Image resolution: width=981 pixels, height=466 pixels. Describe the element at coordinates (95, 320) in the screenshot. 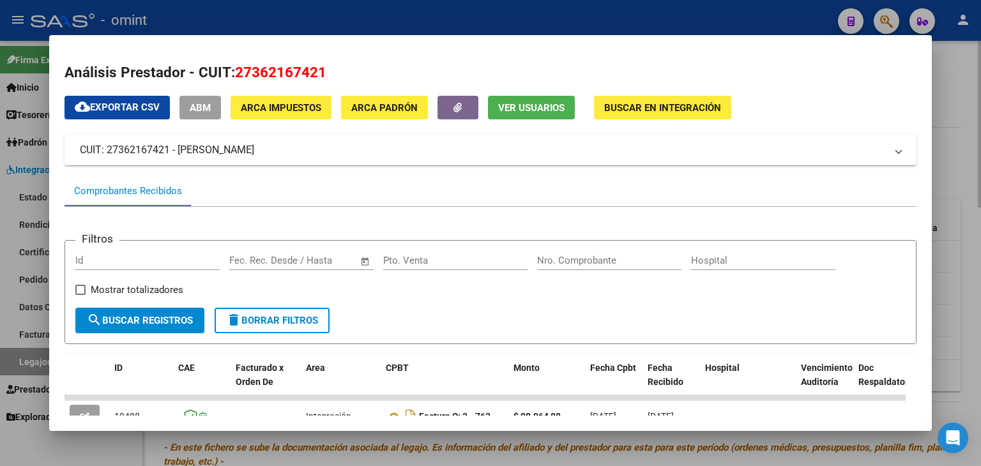

I see `mat-icon: search` at that location.